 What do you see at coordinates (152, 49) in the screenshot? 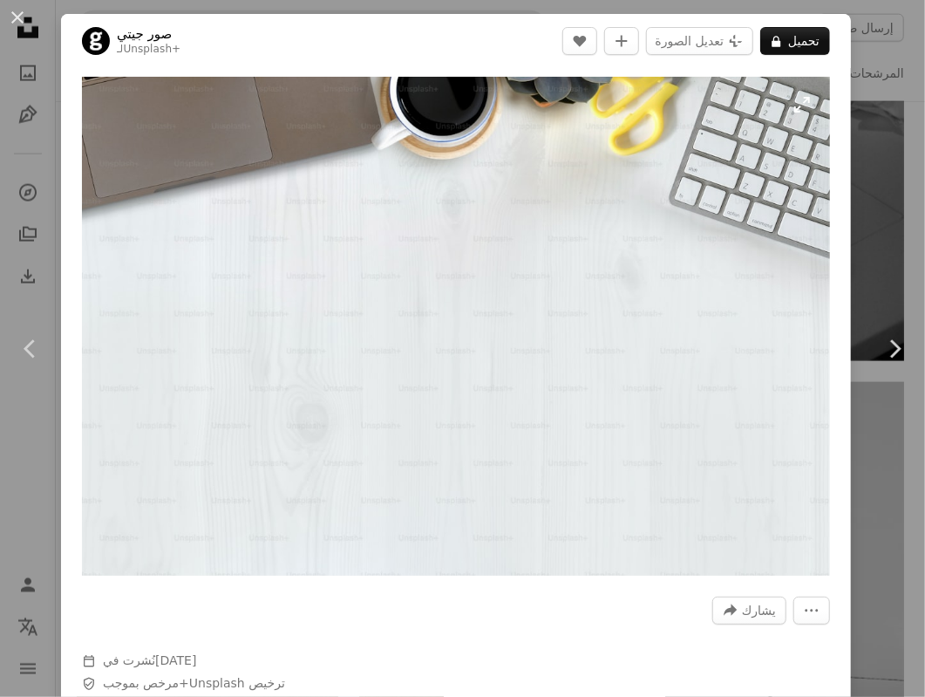
I see `a: Unsplash+` at bounding box center [152, 49].